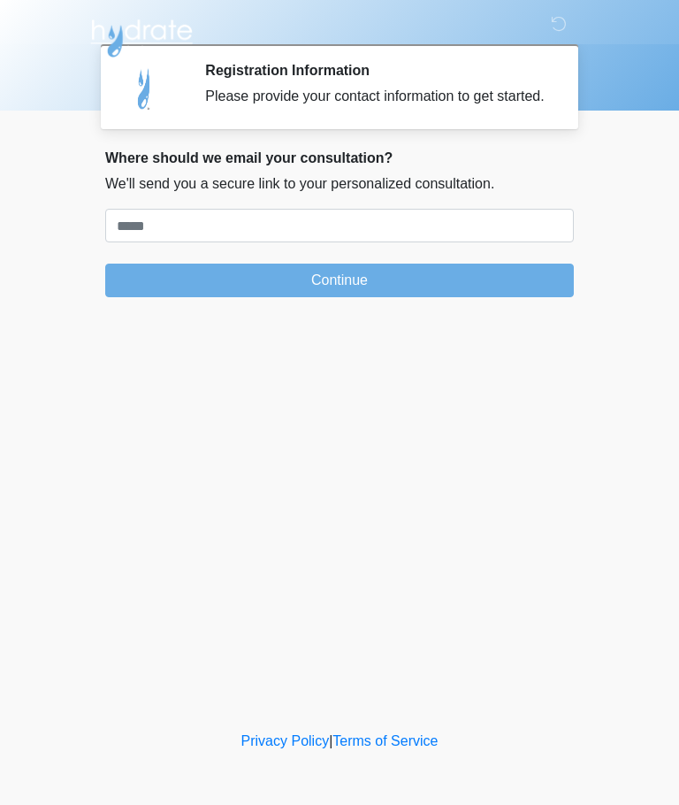 The height and width of the screenshot is (805, 679). I want to click on img: Agent Avatar, so click(145, 88).